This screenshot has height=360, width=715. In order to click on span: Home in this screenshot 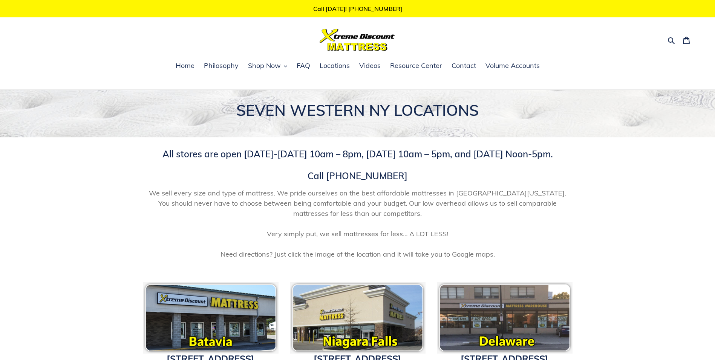, I will do `click(185, 66)`.